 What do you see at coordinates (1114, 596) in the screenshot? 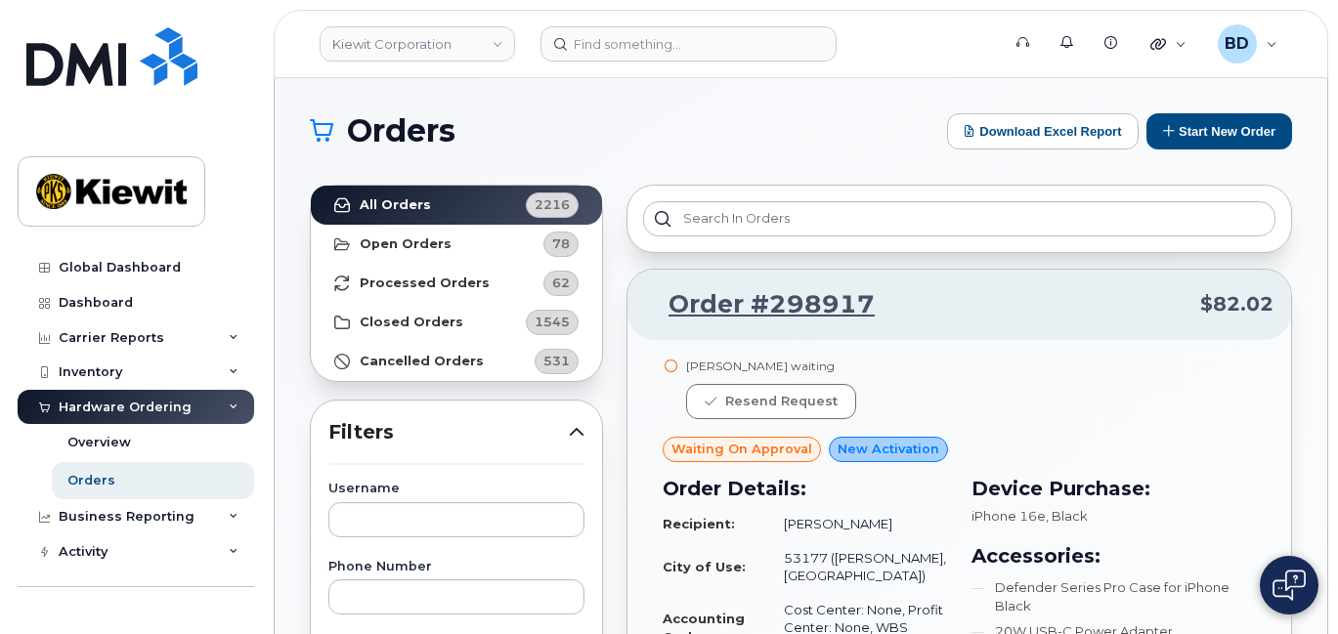
I see `li: Defender Series Pro Case for iPhone Black` at bounding box center [1114, 596].